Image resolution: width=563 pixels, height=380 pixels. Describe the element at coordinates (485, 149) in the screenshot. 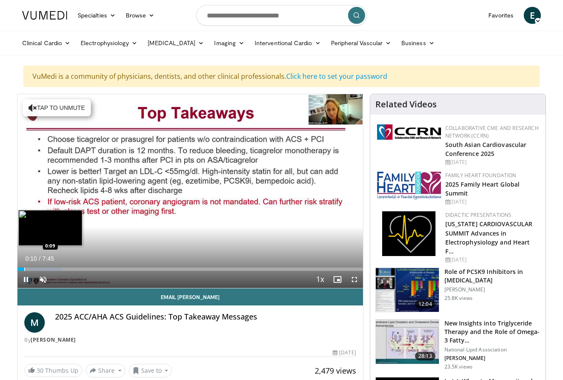

I see `a: South Asian Cardiovascular Conference 2025` at that location.